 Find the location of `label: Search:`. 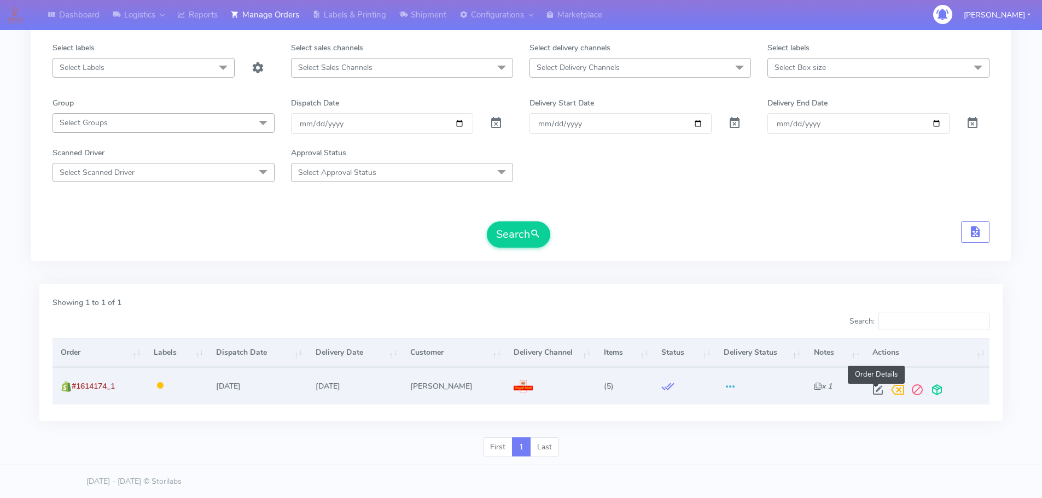

label: Search: is located at coordinates (920, 322).